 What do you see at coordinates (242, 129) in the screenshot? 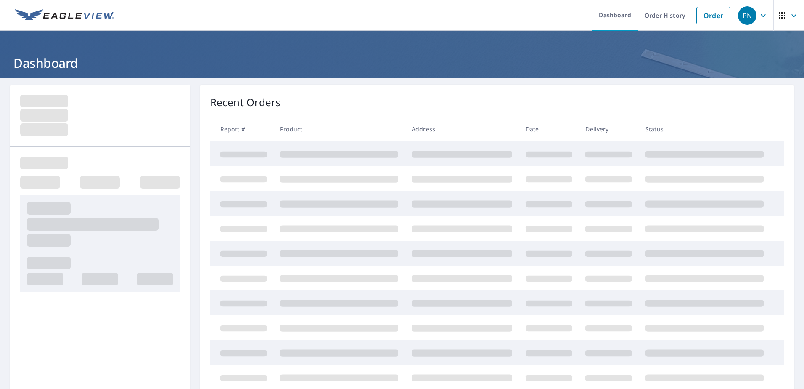
I see `th: Report #` at bounding box center [242, 129].